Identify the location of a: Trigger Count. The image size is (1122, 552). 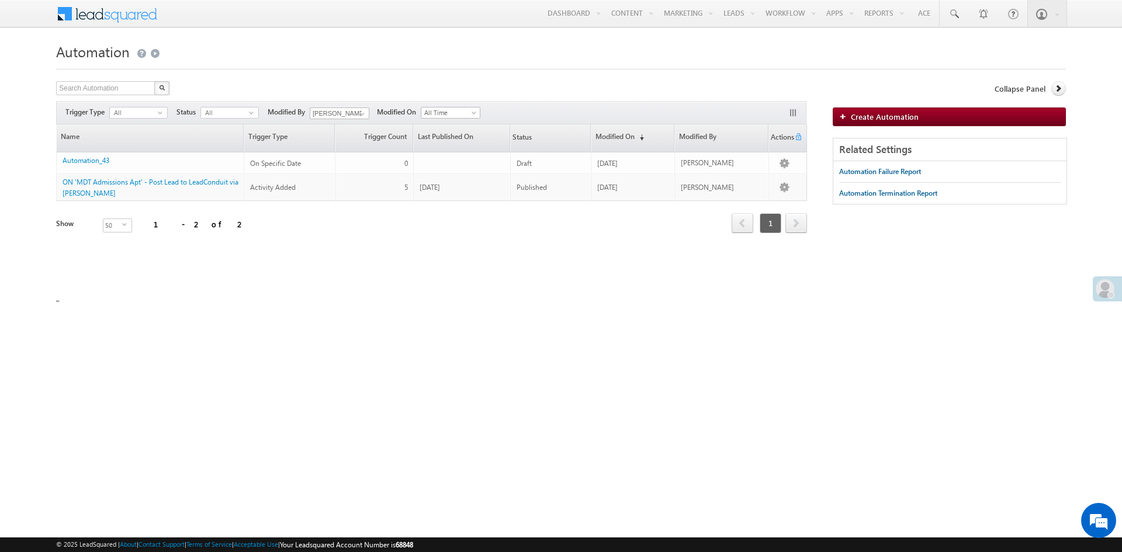
(374, 138).